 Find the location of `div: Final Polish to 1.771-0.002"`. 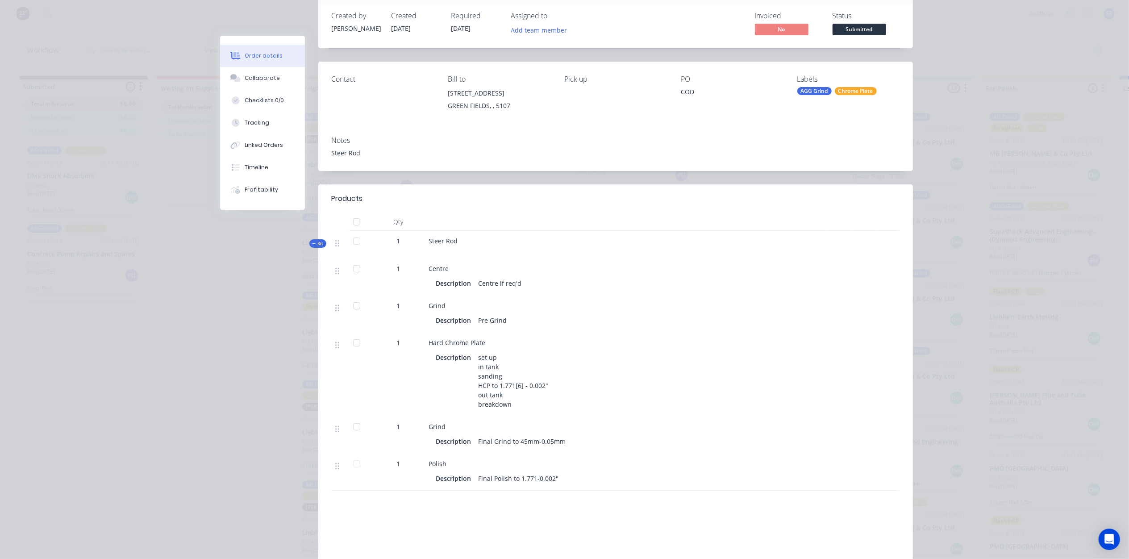

div: Final Polish to 1.771-0.002" is located at coordinates (519, 478).